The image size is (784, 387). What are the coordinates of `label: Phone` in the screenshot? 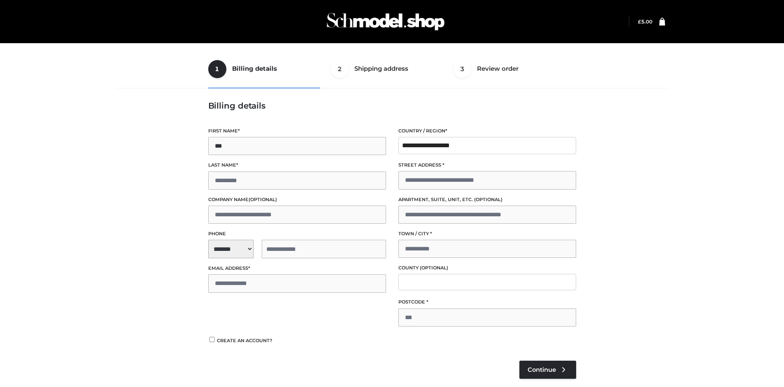 It's located at (297, 234).